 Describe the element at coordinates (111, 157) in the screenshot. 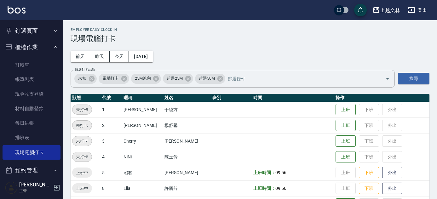

I see `td: 4` at that location.